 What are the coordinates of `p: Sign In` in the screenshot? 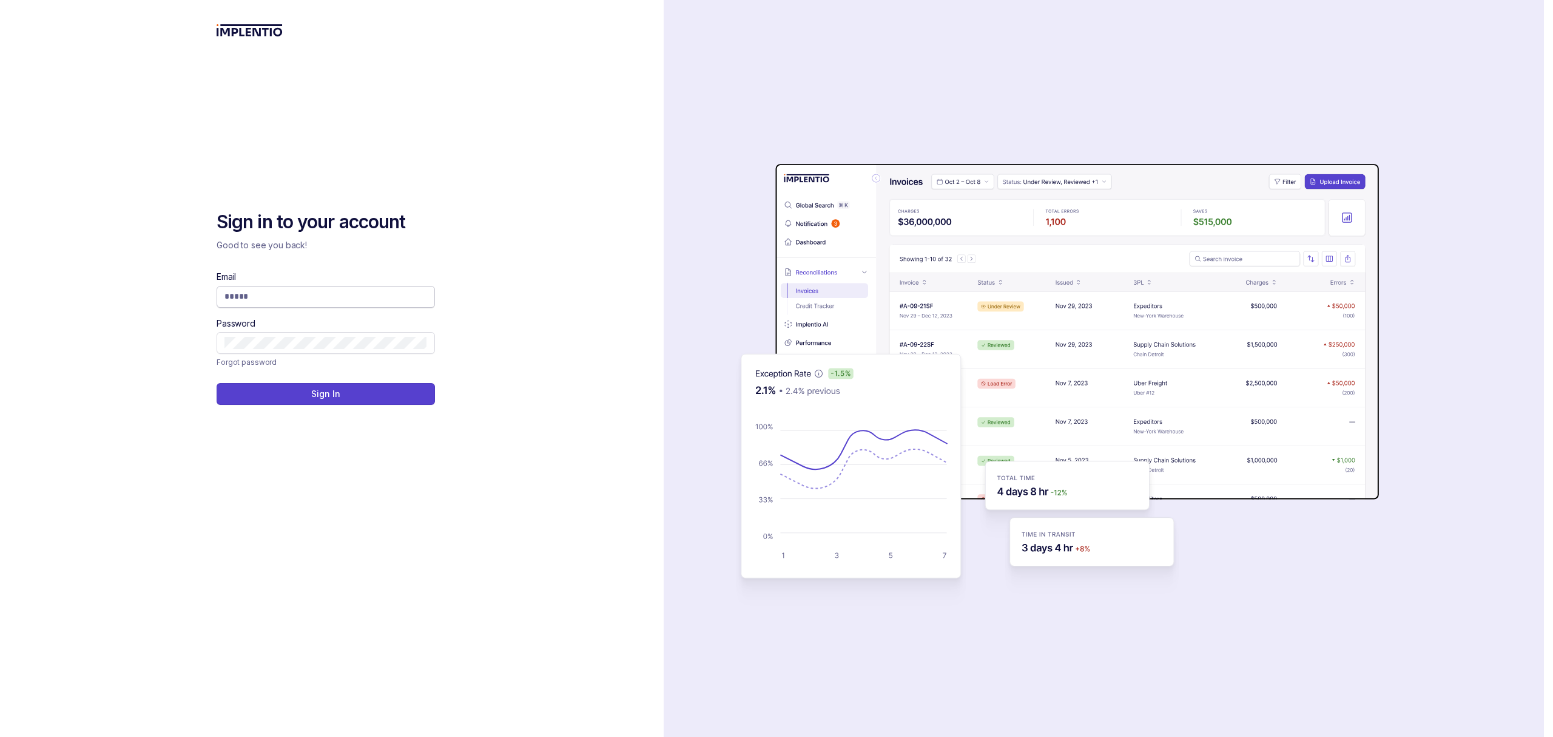 It's located at (325, 394).